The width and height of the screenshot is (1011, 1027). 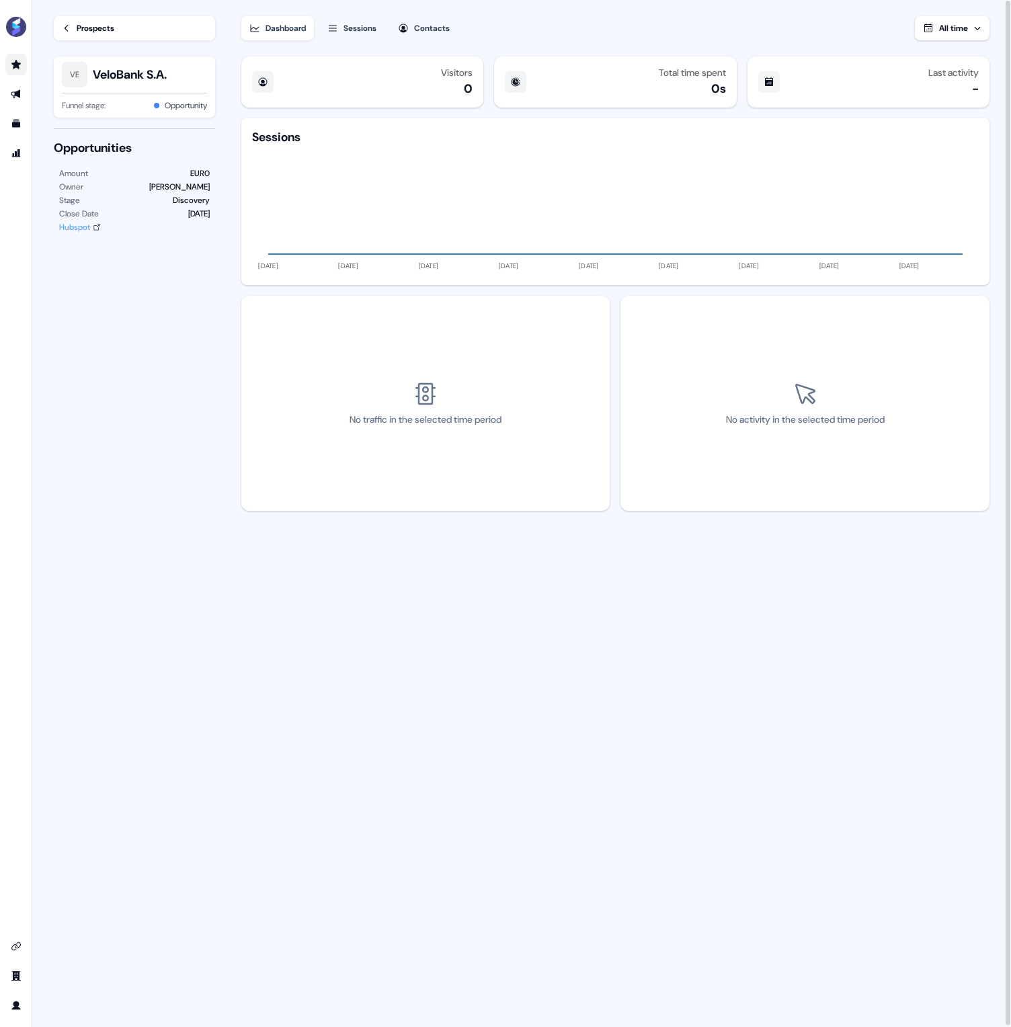 What do you see at coordinates (718, 89) in the screenshot?
I see `div: 0s` at bounding box center [718, 89].